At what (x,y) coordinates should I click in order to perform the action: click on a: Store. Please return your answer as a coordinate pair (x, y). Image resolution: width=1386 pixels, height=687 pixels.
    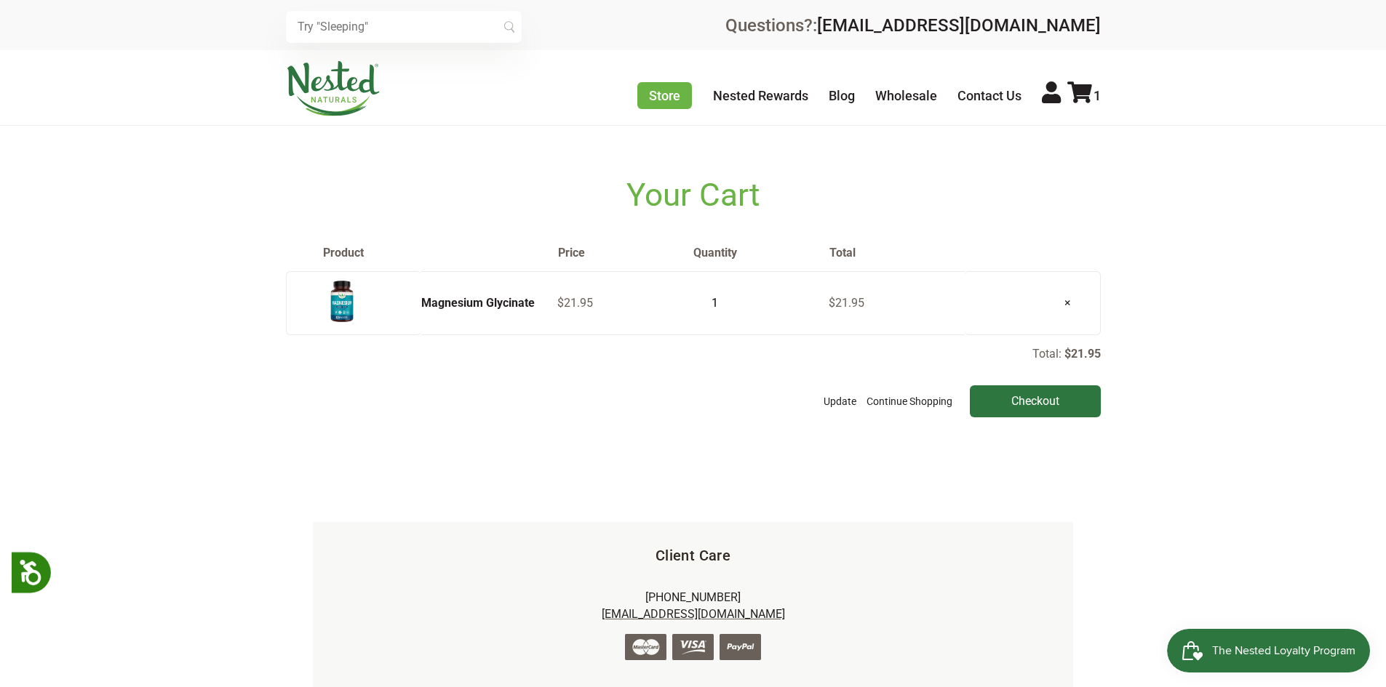
    Looking at the image, I should click on (664, 95).